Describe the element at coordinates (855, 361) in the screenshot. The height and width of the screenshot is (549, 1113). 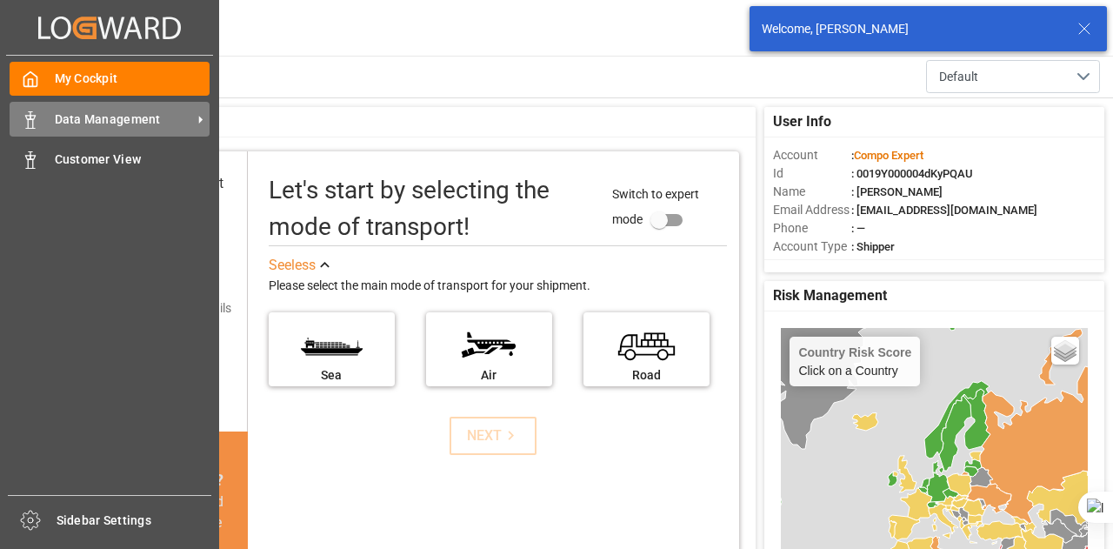
I see `div: Click on a Country` at that location.